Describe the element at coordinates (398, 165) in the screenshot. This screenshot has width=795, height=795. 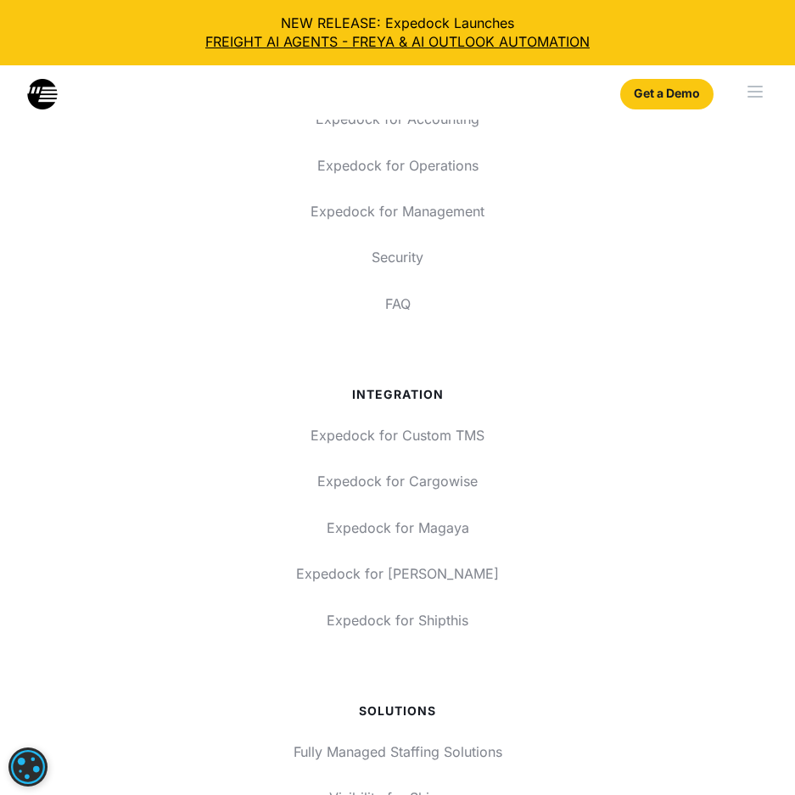
I see `a: Expedock for Operations` at that location.